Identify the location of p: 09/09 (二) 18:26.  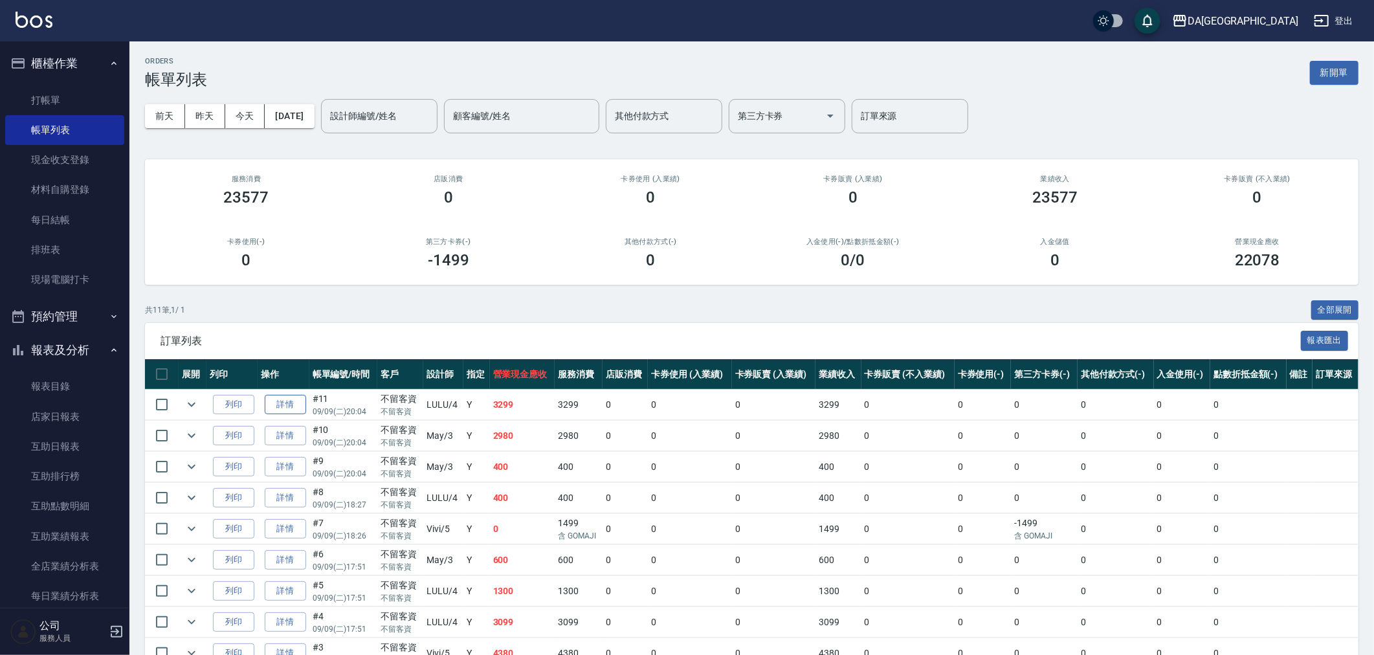
(344, 536).